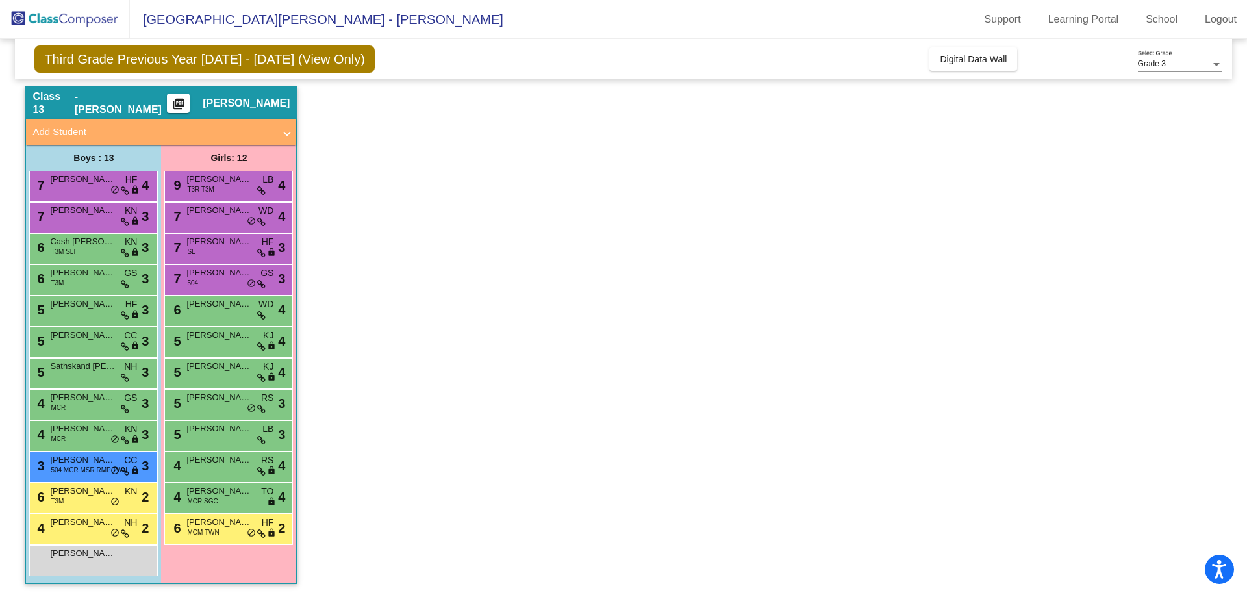  I want to click on span: Digital Data Wall, so click(973, 59).